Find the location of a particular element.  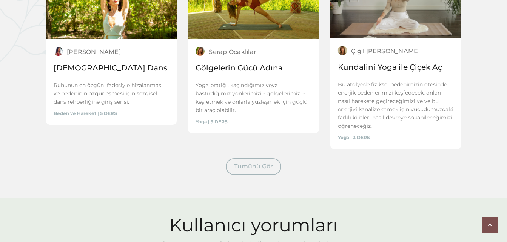

p: Yoga pratiği, kaçındığımız veya bastırdığımız yönlerimizi - gölgelerimizi - keşfetmek ve onlarla ... is located at coordinates (253, 98).